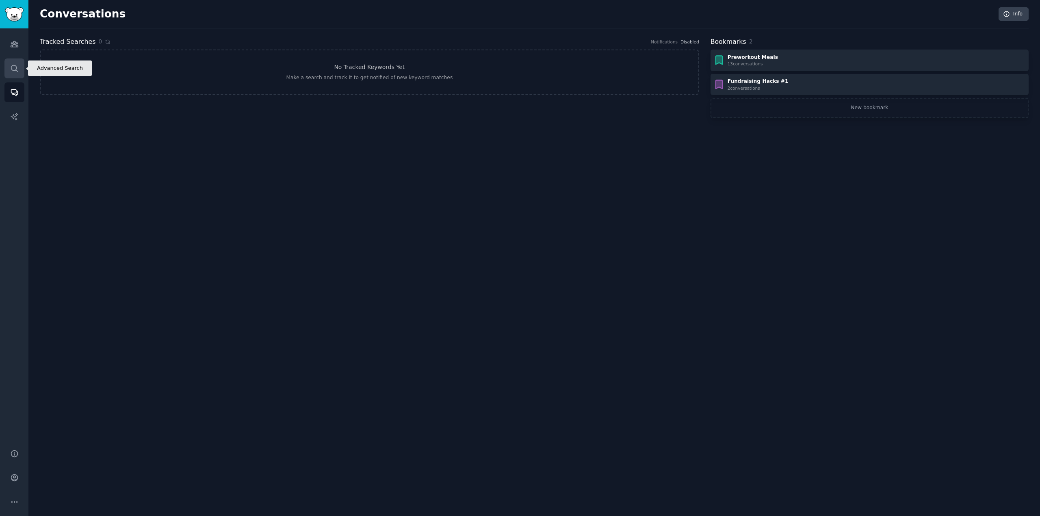 The height and width of the screenshot is (516, 1040). Describe the element at coordinates (751, 41) in the screenshot. I see `span: 2` at that location.